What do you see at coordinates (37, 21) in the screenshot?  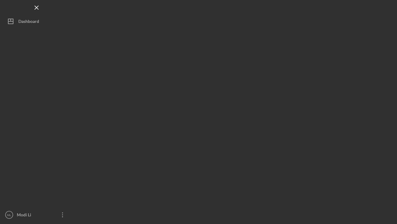 I see `a: Dashboard` at bounding box center [37, 21].